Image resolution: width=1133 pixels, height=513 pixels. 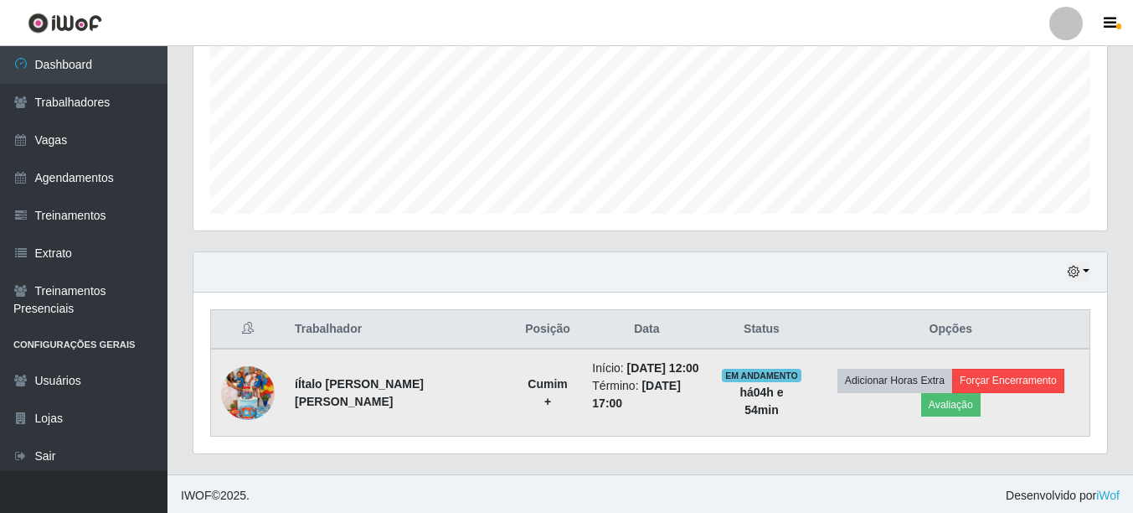 I want to click on span: IWOF, so click(x=196, y=495).